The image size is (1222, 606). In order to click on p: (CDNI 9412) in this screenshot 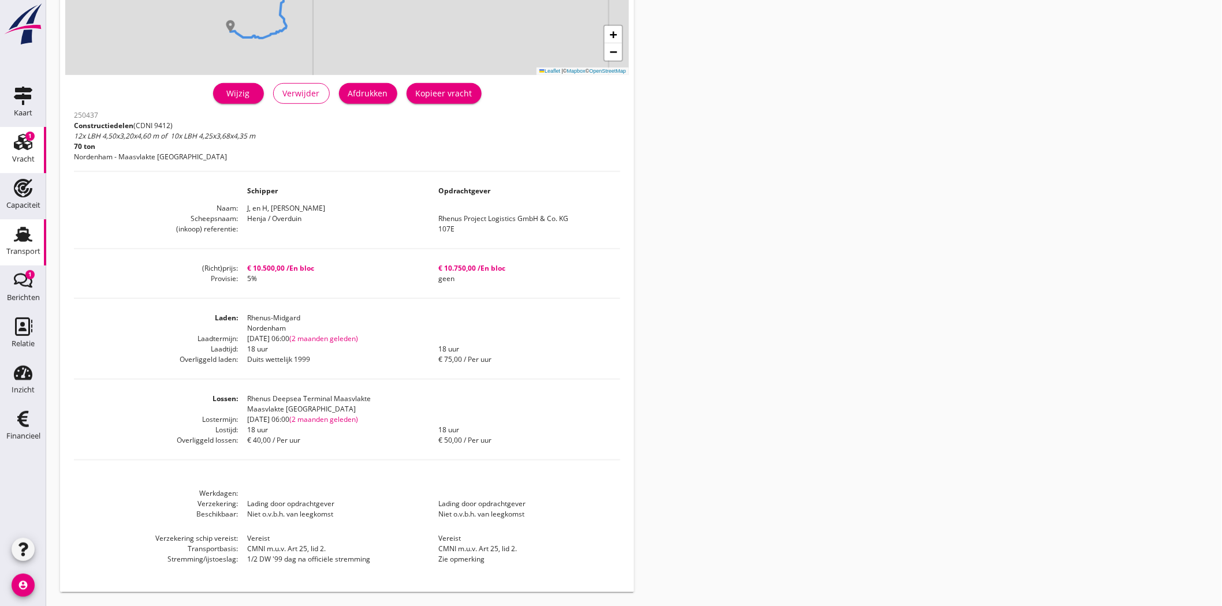, I will do `click(165, 126)`.